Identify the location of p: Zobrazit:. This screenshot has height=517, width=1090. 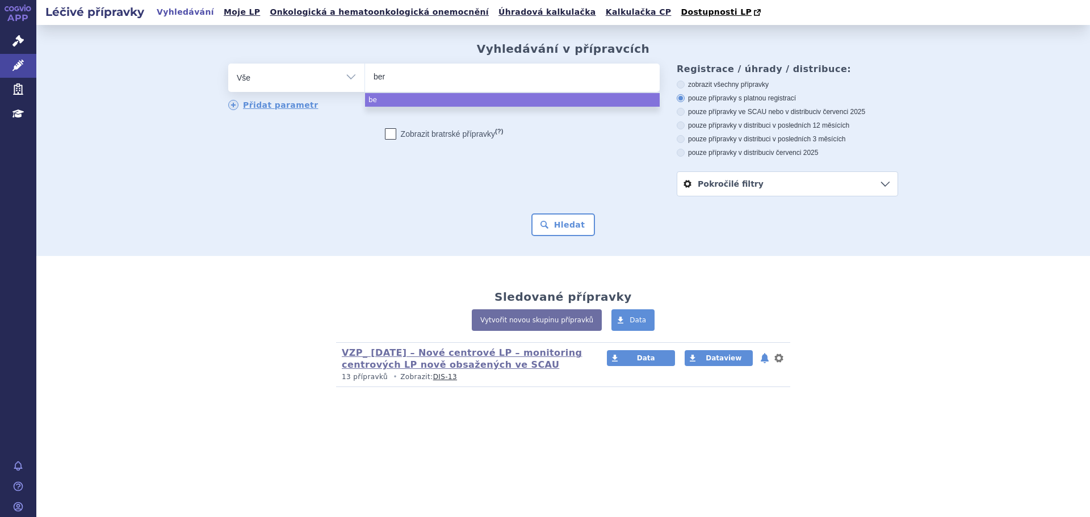
(463, 377).